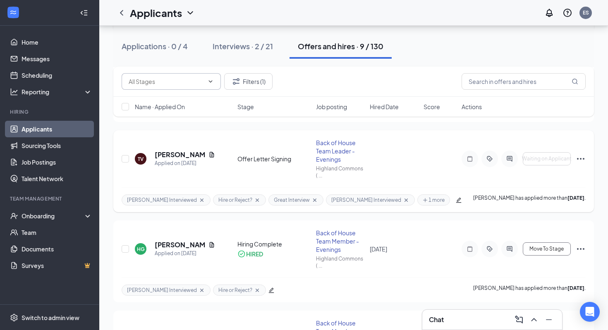 The image size is (608, 330). What do you see at coordinates (331, 107) in the screenshot?
I see `span: Job posting` at bounding box center [331, 107].